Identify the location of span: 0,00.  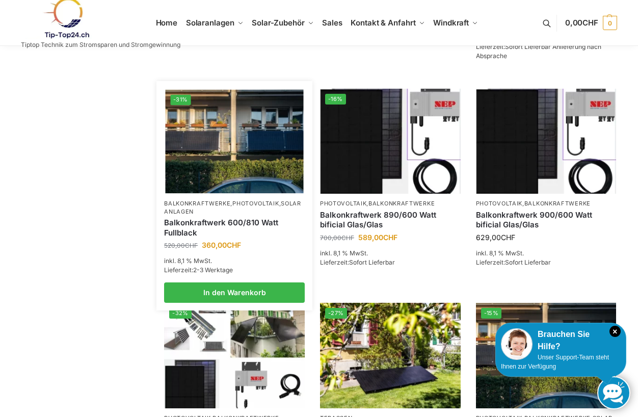
(581, 22).